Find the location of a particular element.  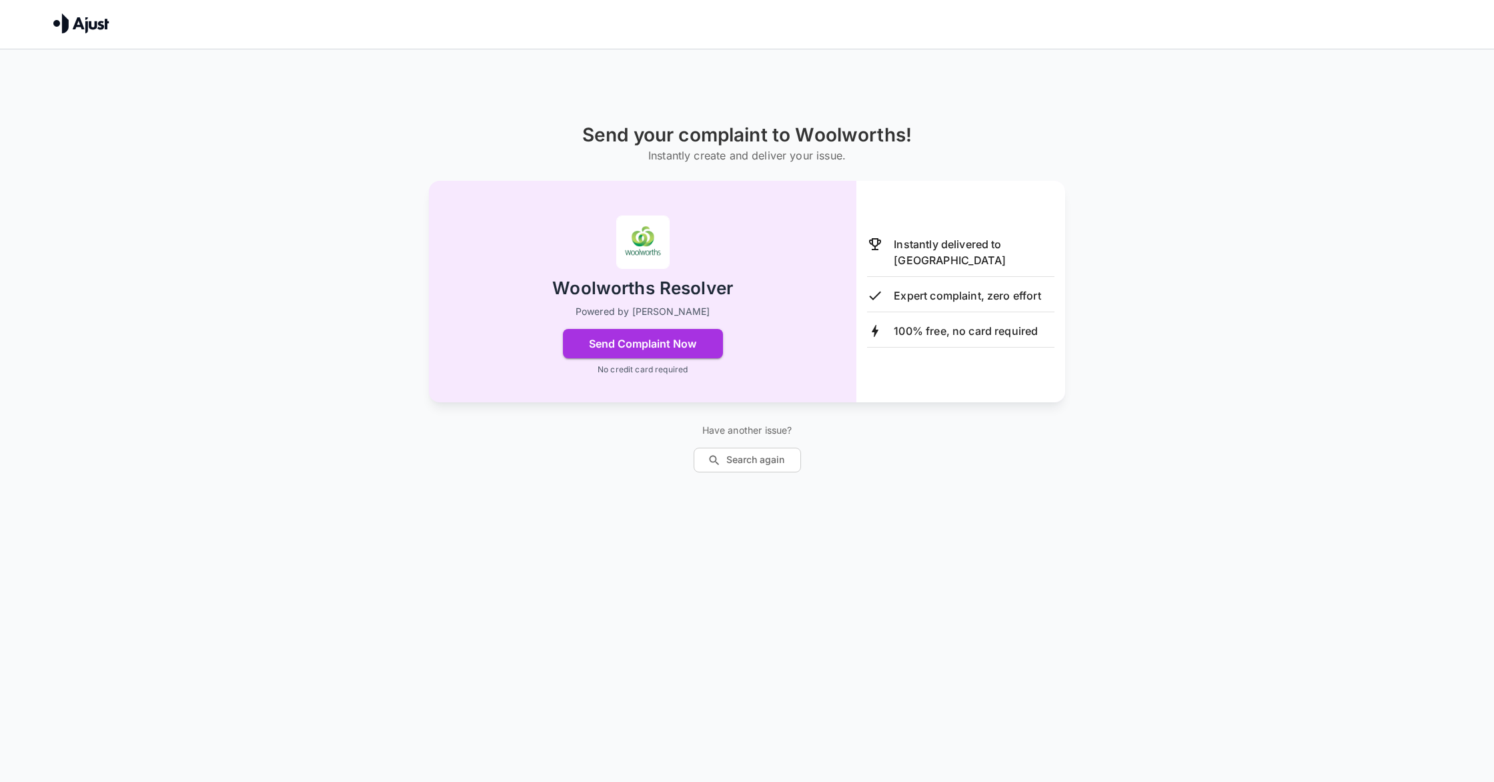

button: Search again is located at coordinates (747, 460).